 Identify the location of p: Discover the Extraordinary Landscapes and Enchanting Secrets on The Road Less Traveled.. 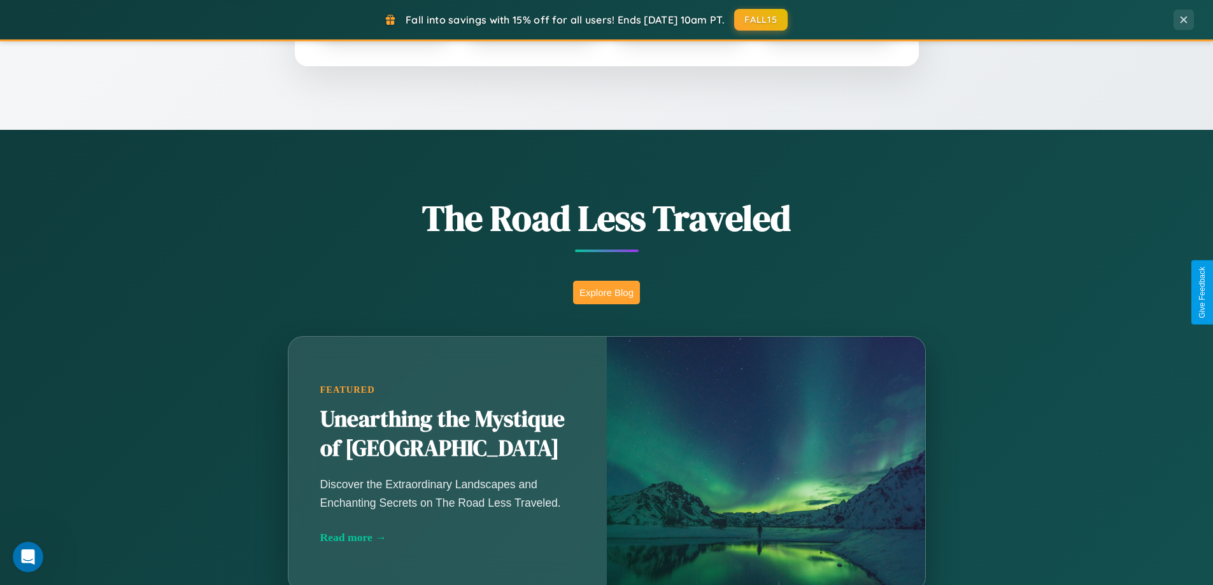
(448, 493).